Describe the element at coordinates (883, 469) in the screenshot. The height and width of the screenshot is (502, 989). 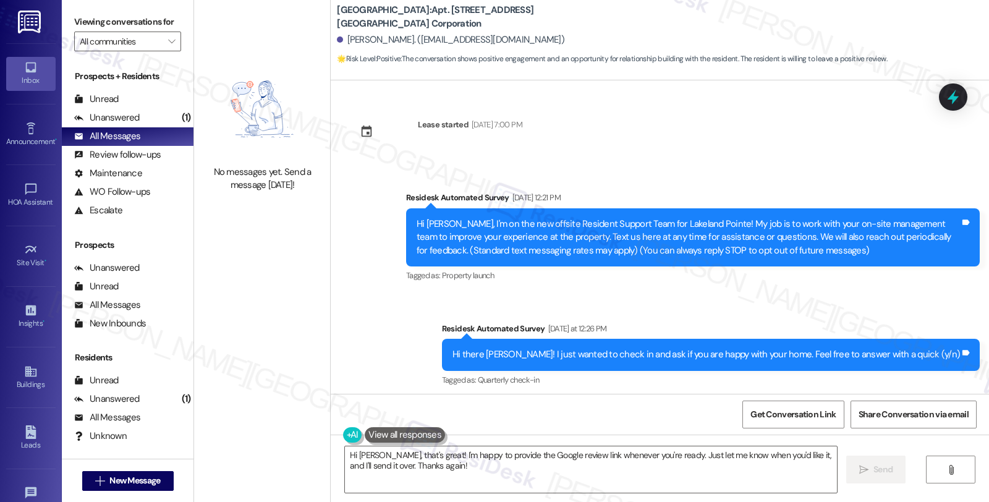
I see `span: Send` at that location.